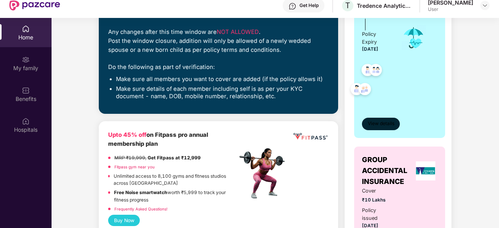  I want to click on img: svg+xml;base64,PHN2ZyB4bWxucz0iaHR0cDovL3d3dy53My5vcmcvMjAwMC9zdmciIHdpZHRoPSI0OC45MTUiIGhlaWdodD..., so click(376, 71).